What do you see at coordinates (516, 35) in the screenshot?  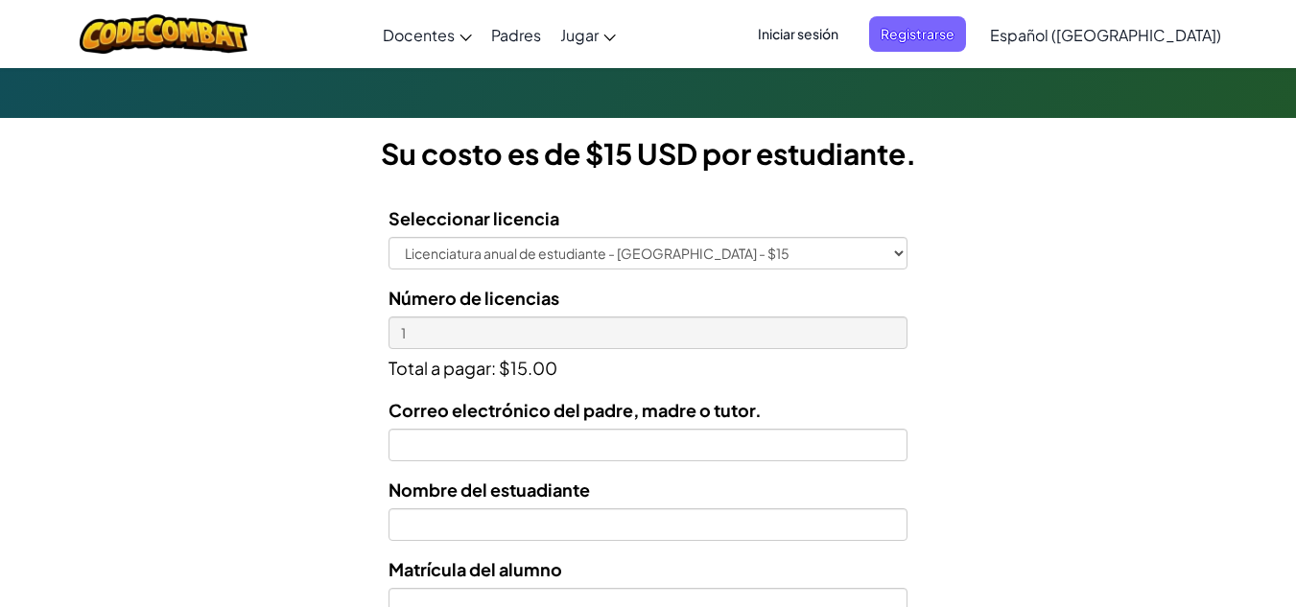 I see `a: Padres` at bounding box center [516, 35].